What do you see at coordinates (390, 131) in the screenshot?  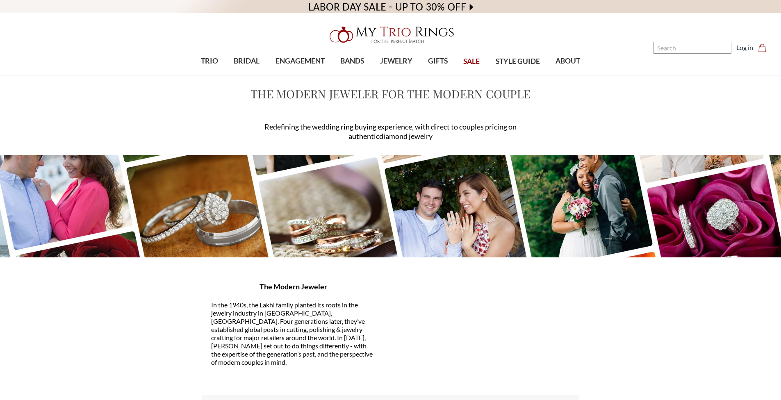 I see `span: Redefining the wedding ring buying experience, with direct to couples pricing on authentic` at bounding box center [390, 131].